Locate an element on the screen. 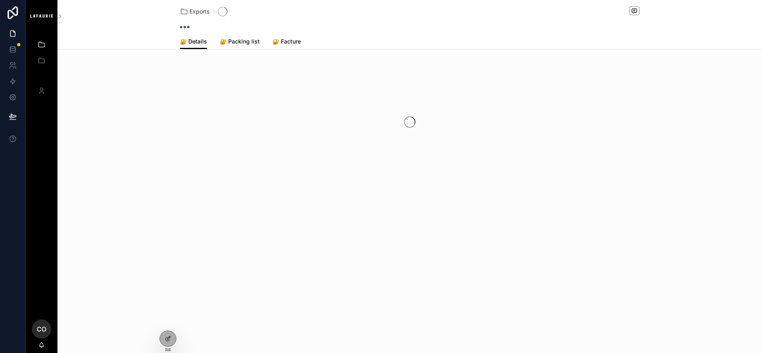  a: 🔐 Facture is located at coordinates (287, 42).